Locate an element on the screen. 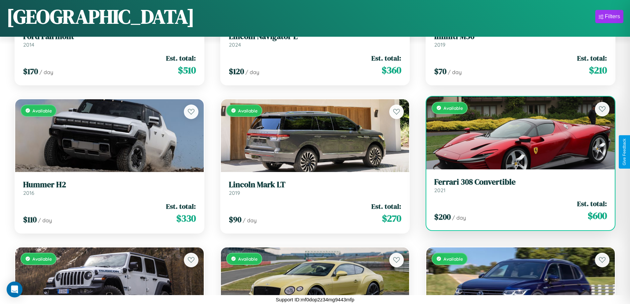 This screenshot has height=304, width=630. span: $ 330 is located at coordinates (186, 218).